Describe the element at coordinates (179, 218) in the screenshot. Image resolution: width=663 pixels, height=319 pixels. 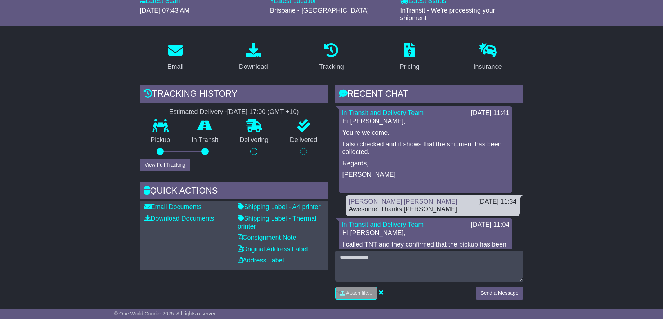
I see `a: Download Documents` at that location.